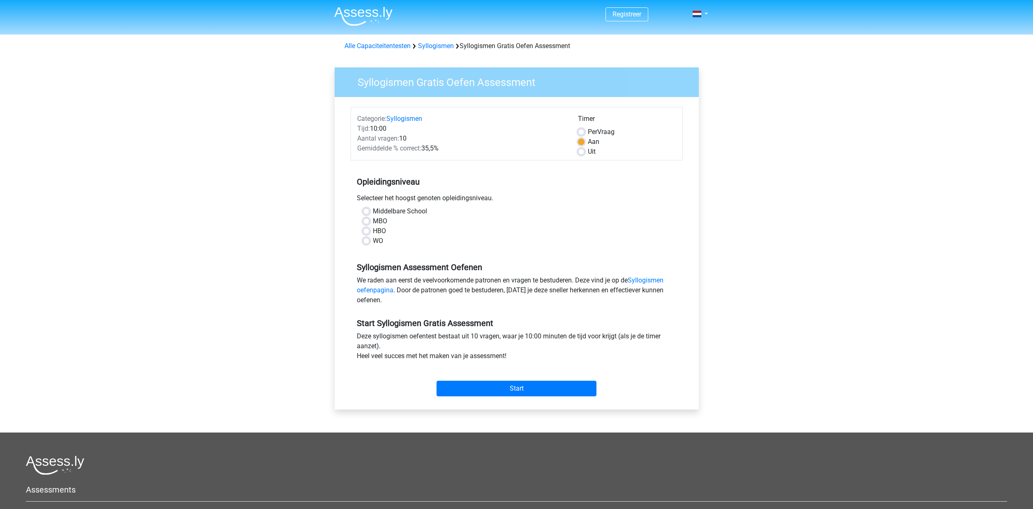 Image resolution: width=1033 pixels, height=509 pixels. I want to click on div: Selecteer het hoogst genoten opleidingsniveau., so click(517, 200).